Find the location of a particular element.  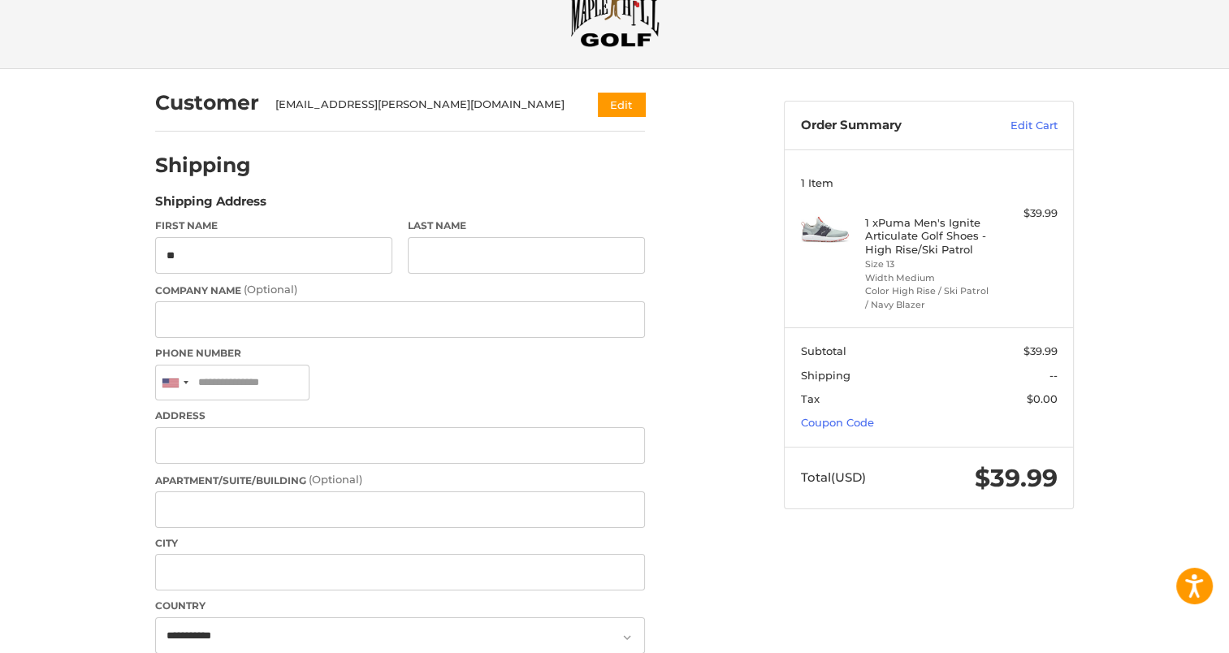

li: Width Medium is located at coordinates (927, 278).